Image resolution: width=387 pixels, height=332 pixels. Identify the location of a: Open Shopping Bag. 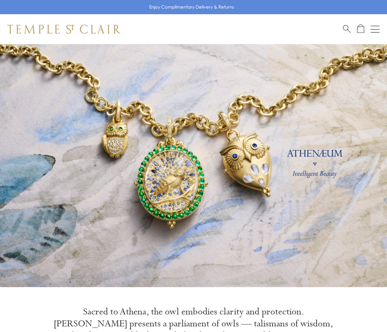
(360, 29).